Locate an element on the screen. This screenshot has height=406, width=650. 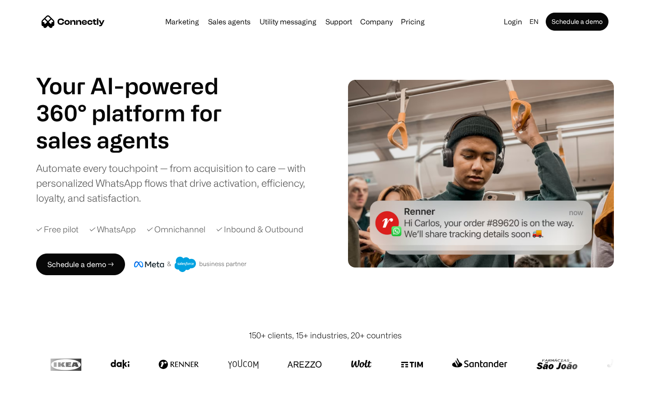
a: Login is located at coordinates (513, 22).